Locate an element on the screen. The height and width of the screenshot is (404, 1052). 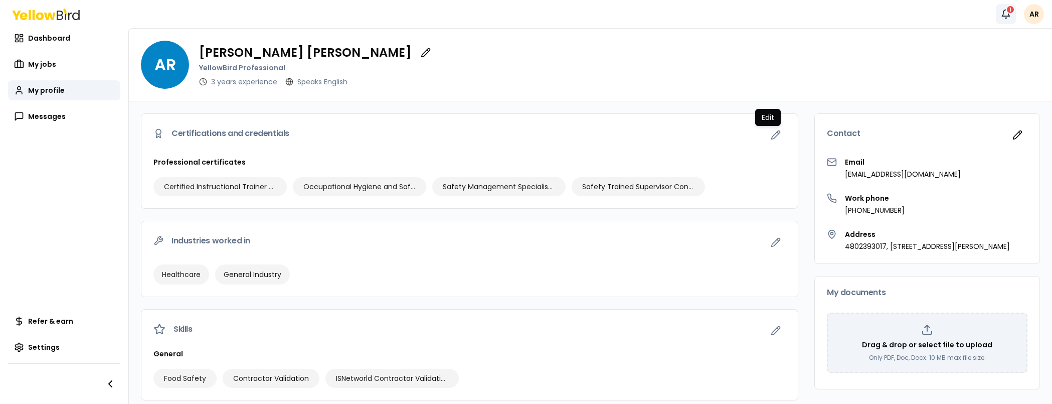
span: Food Safety is located at coordinates (185, 378).